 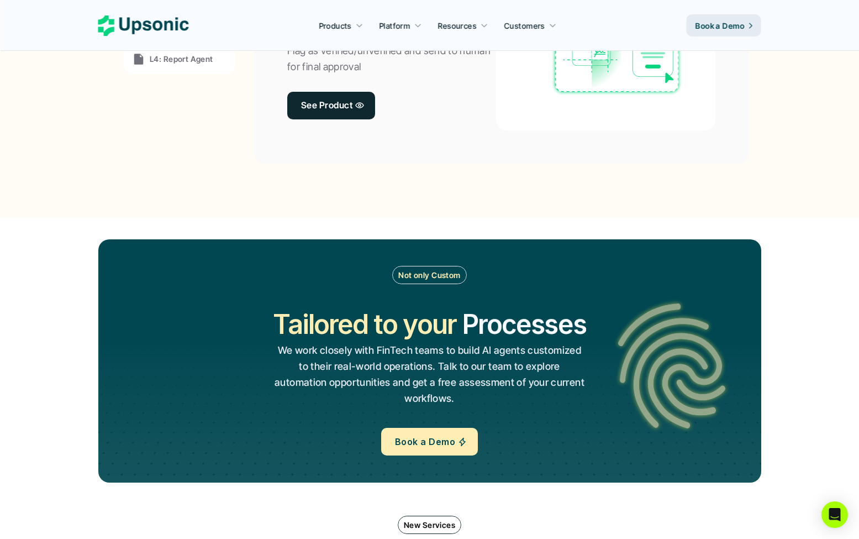 What do you see at coordinates (335, 25) in the screenshot?
I see `p: Products` at bounding box center [335, 25].